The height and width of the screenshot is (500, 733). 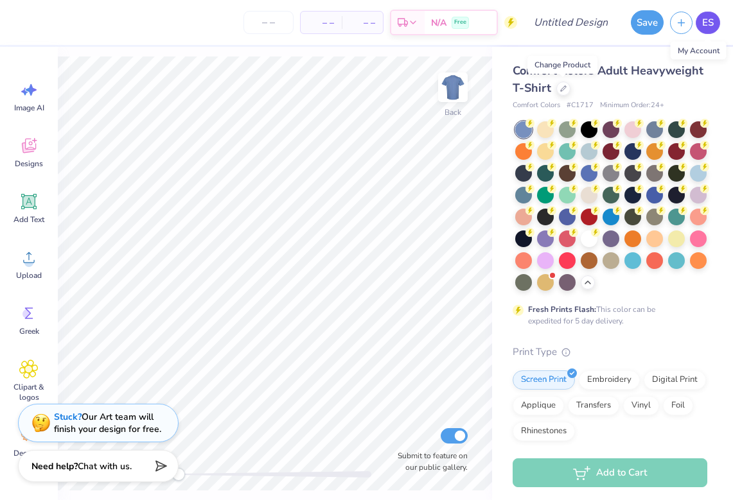 What do you see at coordinates (708, 22) in the screenshot?
I see `span: ES` at bounding box center [708, 22].